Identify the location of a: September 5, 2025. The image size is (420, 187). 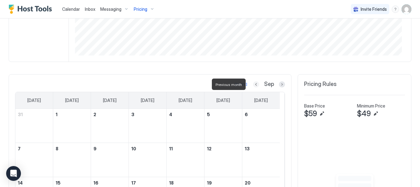
(223, 114).